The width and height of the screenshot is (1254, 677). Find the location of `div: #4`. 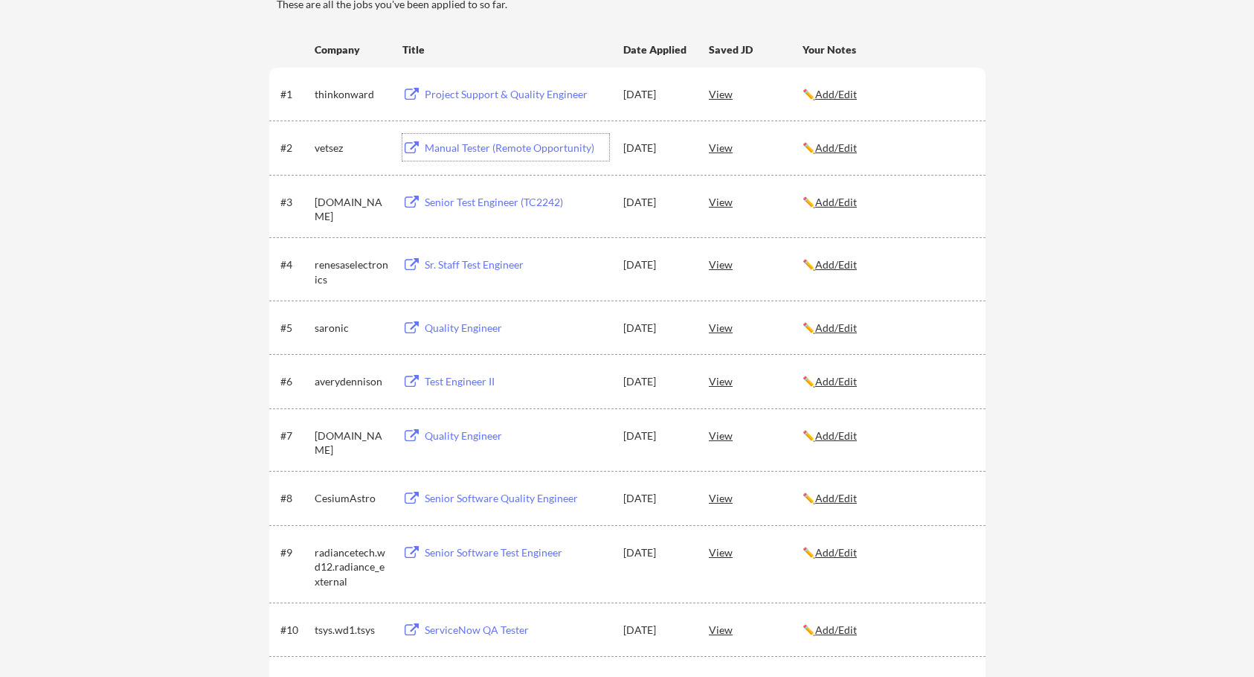

div: #4 is located at coordinates (295, 265).